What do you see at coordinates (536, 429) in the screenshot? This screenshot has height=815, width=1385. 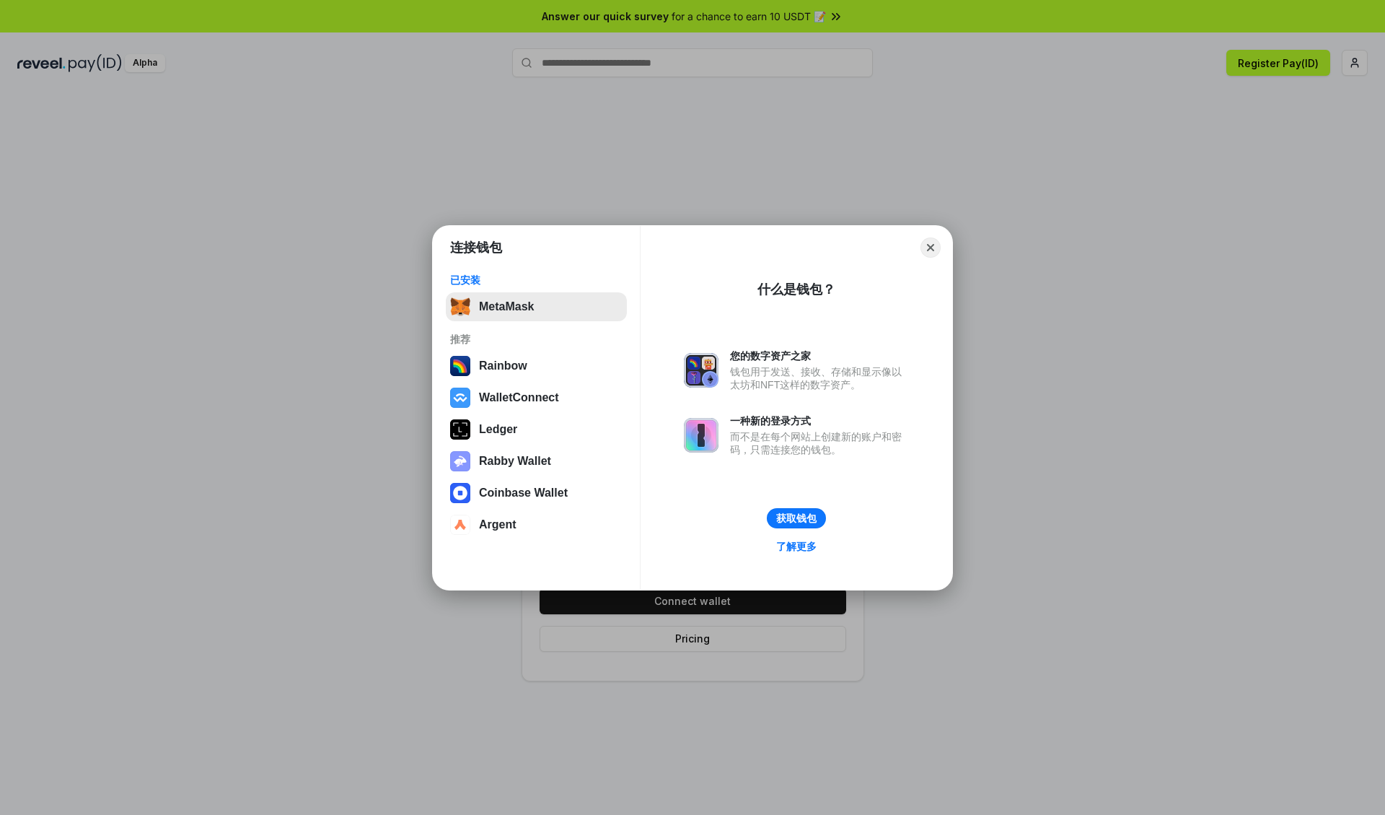 I see `button: Ledger` at bounding box center [536, 429].